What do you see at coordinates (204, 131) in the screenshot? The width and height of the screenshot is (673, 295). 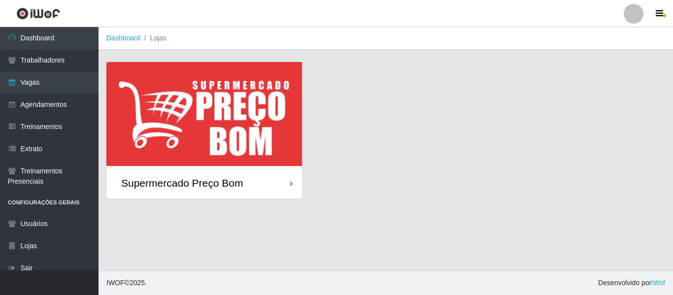 I see `a: Supermercado Preço Bom` at bounding box center [204, 131].